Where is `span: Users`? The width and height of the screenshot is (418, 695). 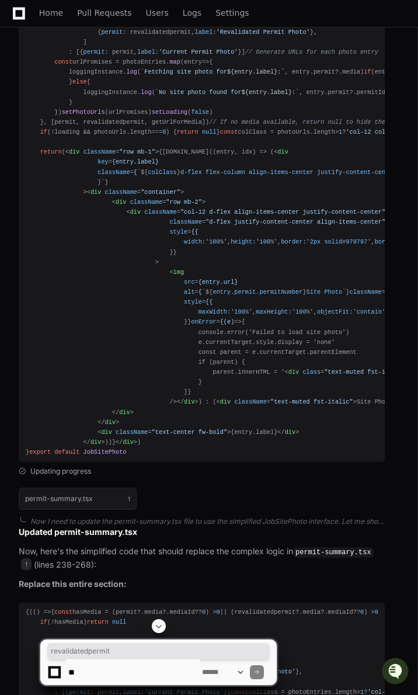 span: Users is located at coordinates (157, 13).